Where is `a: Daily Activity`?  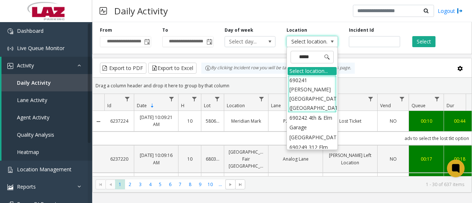 a: Daily Activity is located at coordinates (47, 83).